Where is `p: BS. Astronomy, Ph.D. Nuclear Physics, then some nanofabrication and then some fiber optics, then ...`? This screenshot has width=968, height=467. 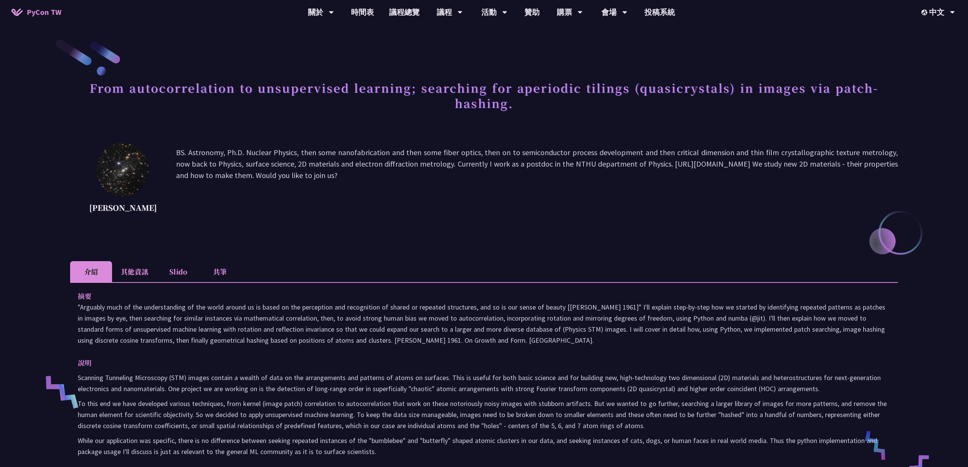
p: BS. Astronomy, Ph.D. Nuclear Physics, then some nanofabrication and then some fiber optics, then ... is located at coordinates (537, 181).